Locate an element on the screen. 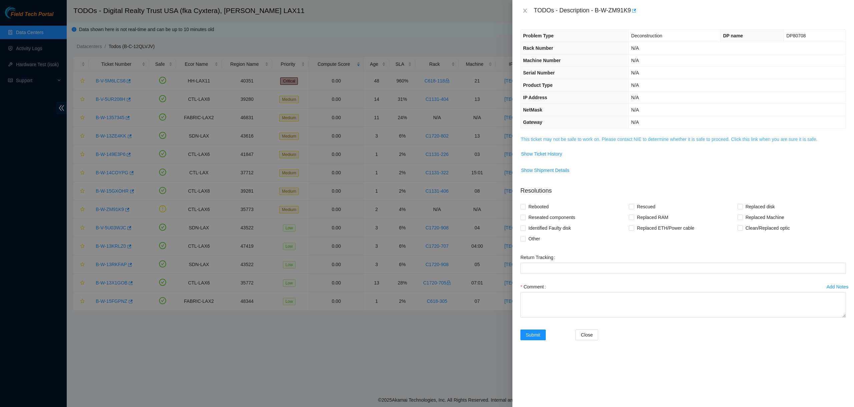 The image size is (854, 407). button: Show Ticket History is located at coordinates (542, 154).